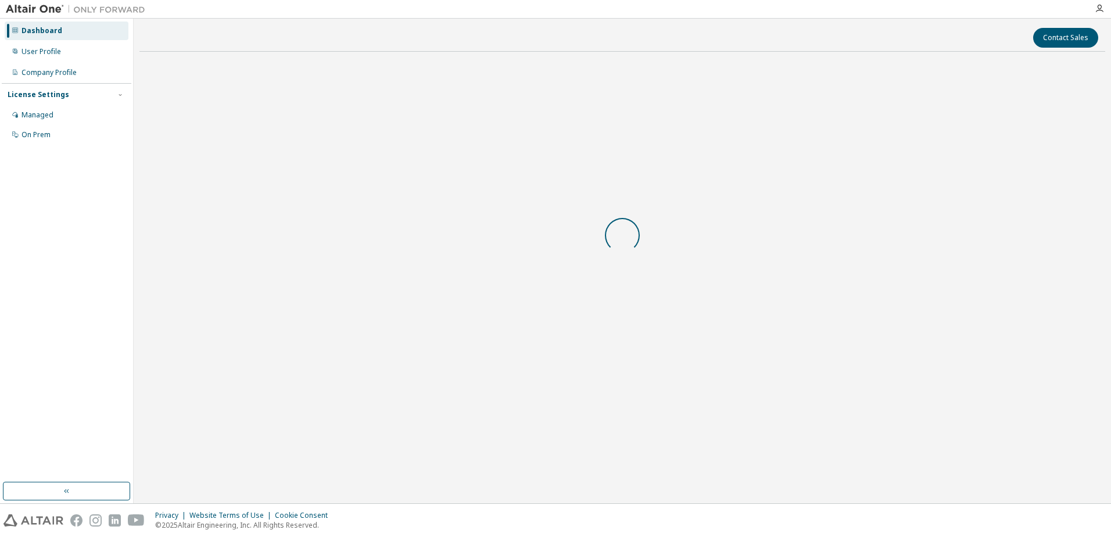  I want to click on div: Managed, so click(37, 115).